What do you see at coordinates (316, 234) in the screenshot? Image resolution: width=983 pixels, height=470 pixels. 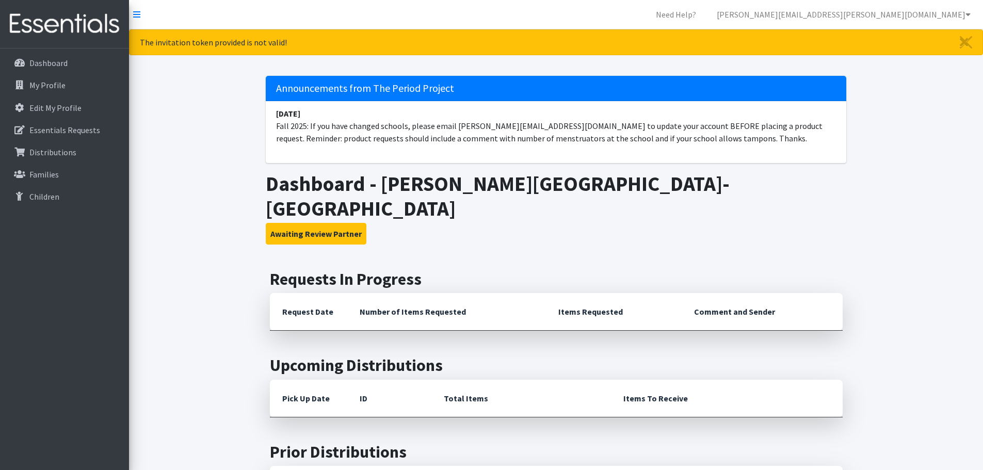 I see `button: Awaiting Review Partner` at bounding box center [316, 234].